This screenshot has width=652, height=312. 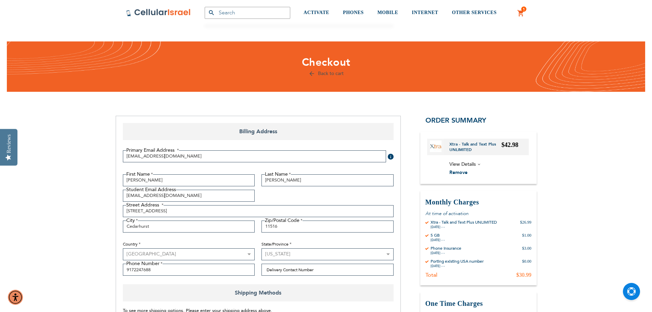 I want to click on a: Xtra - Talk and Text Plus UNLIMITED, so click(x=476, y=147).